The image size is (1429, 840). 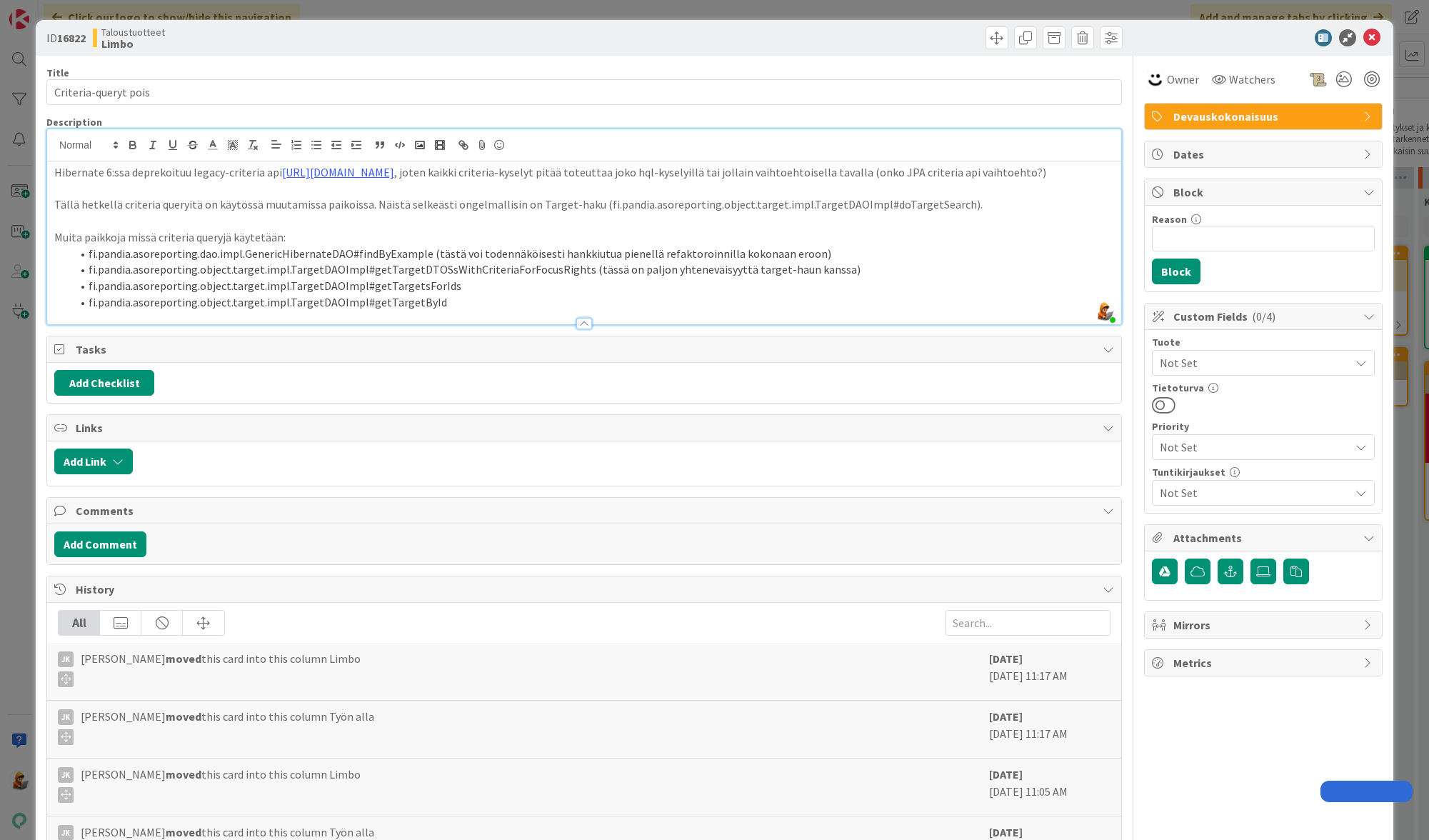 I want to click on span: Links, so click(x=586, y=427).